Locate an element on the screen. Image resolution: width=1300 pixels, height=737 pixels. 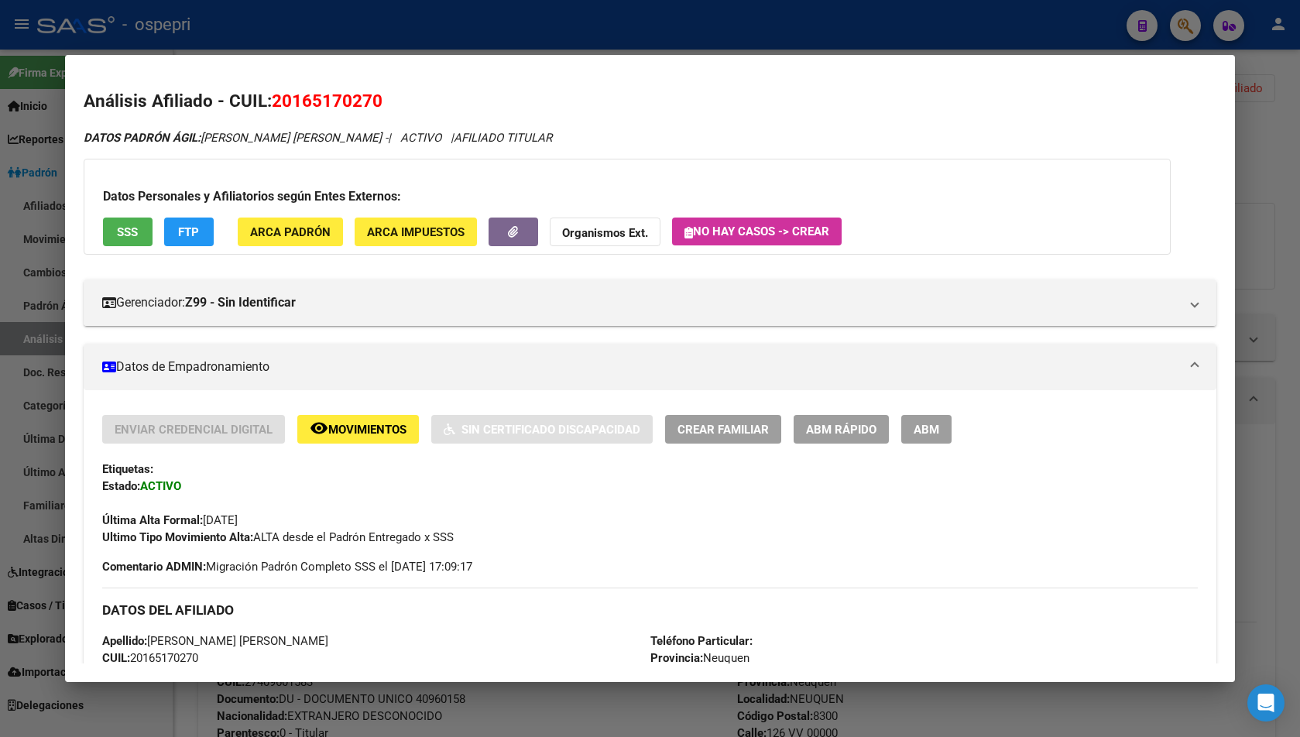
button: SSS is located at coordinates (128, 232).